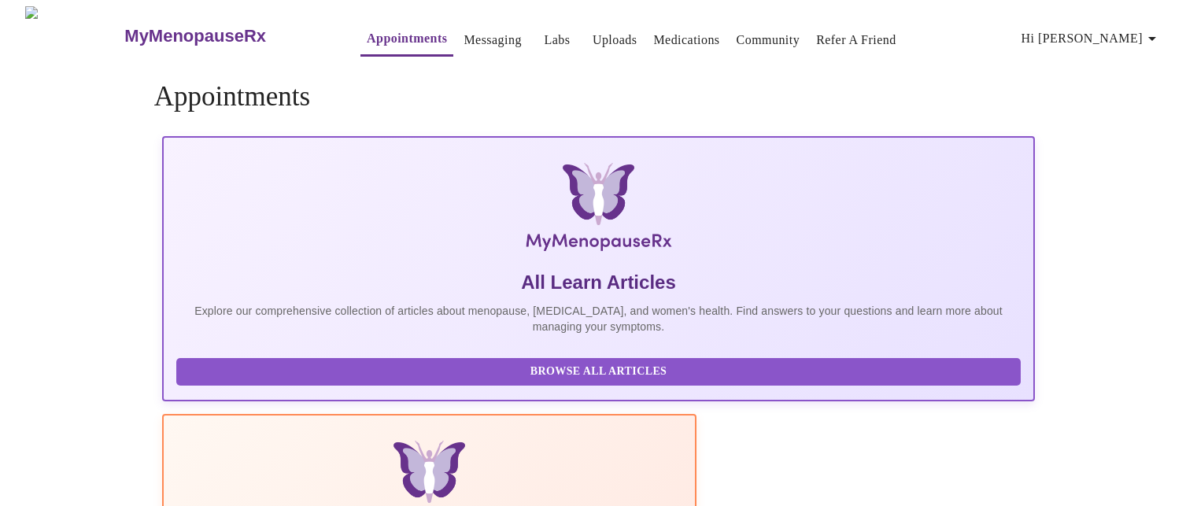  I want to click on a: Refer a Friend, so click(856, 40).